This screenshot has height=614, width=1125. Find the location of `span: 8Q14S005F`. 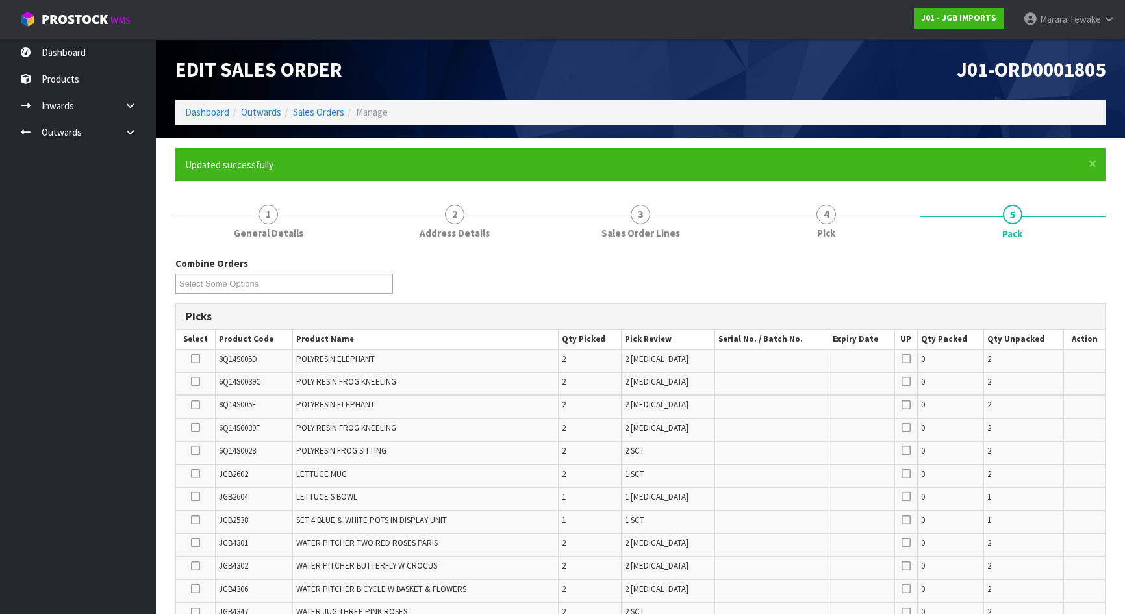

span: 8Q14S005F is located at coordinates (237, 404).